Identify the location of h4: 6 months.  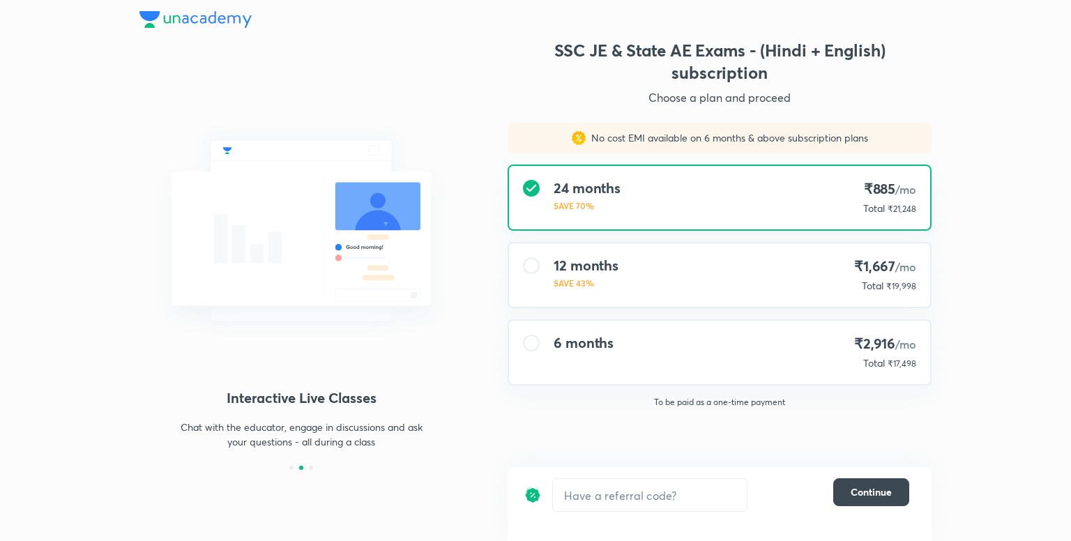
(583, 343).